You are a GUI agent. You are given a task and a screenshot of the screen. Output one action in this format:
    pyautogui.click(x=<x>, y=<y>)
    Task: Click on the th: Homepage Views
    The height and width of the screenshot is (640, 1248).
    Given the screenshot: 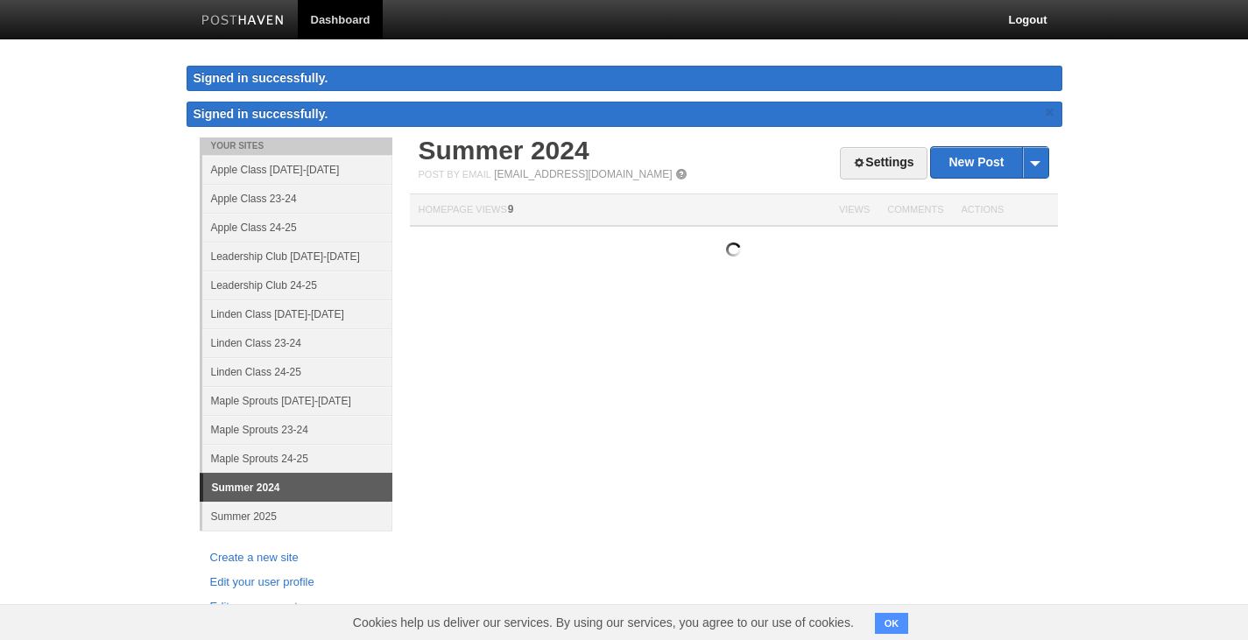 What is the action you would take?
    pyautogui.click(x=620, y=210)
    